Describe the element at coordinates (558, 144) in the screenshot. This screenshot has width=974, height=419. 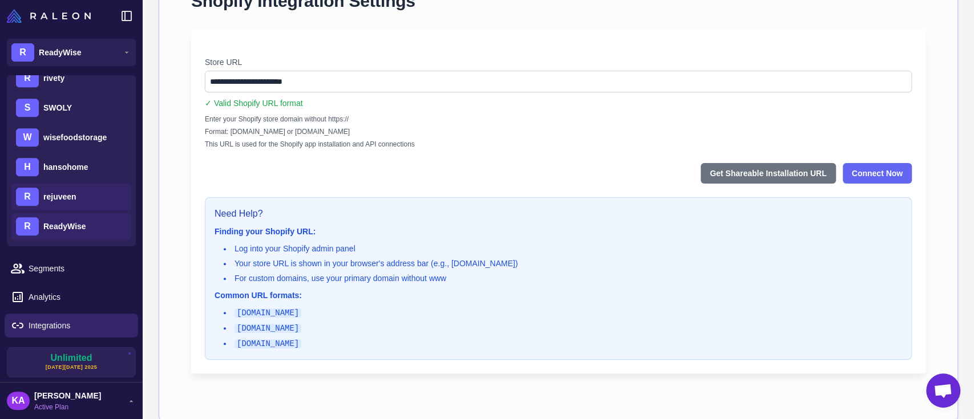
I see `span: This URL is used for the Shopify app installation and API connections` at that location.